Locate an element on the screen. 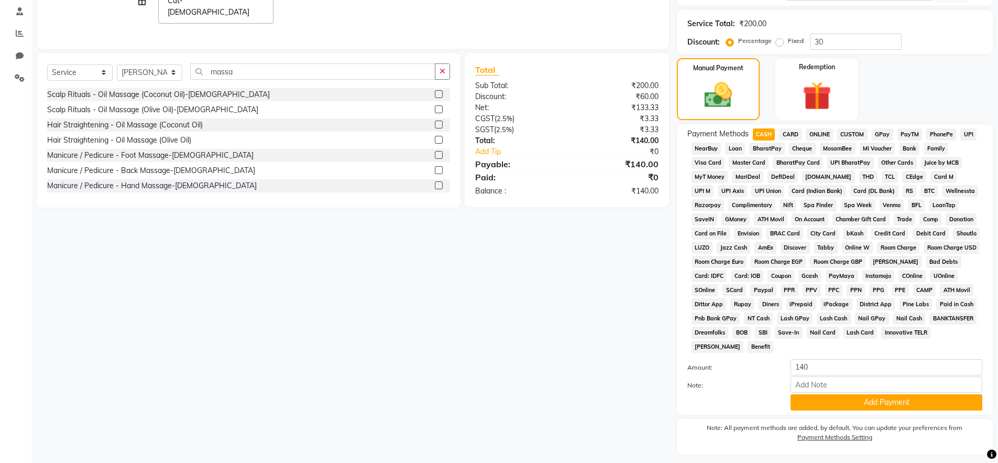 The image size is (998, 463). span: LoanTap is located at coordinates (944, 205).